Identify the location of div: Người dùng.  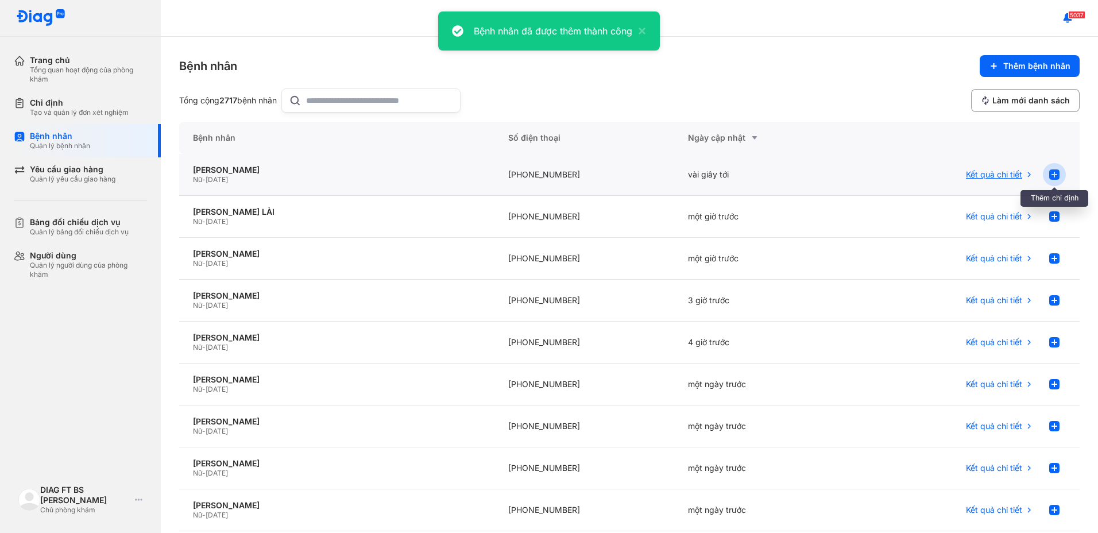
(88, 255).